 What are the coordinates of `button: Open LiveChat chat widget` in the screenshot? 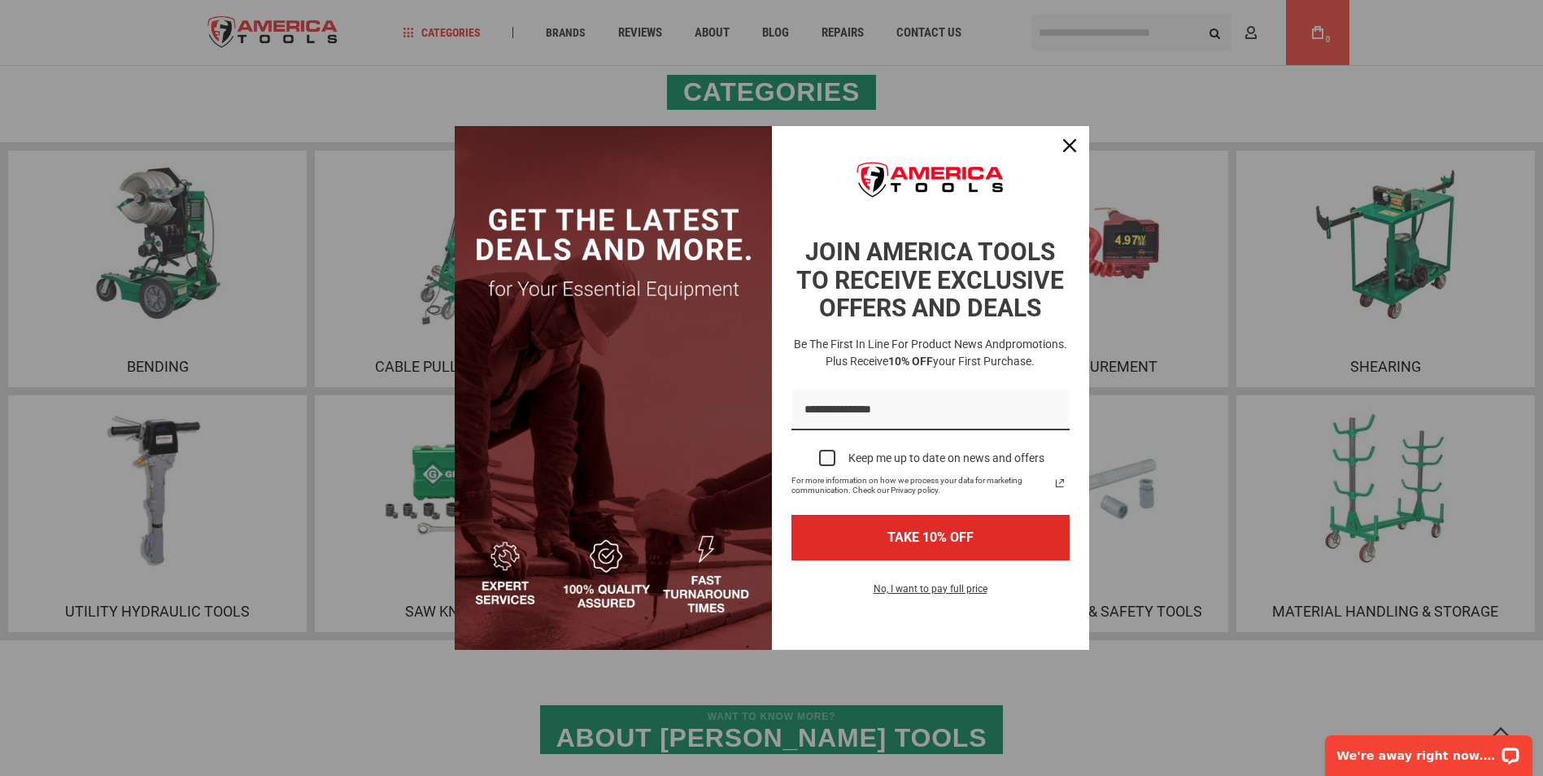 It's located at (197, 31).